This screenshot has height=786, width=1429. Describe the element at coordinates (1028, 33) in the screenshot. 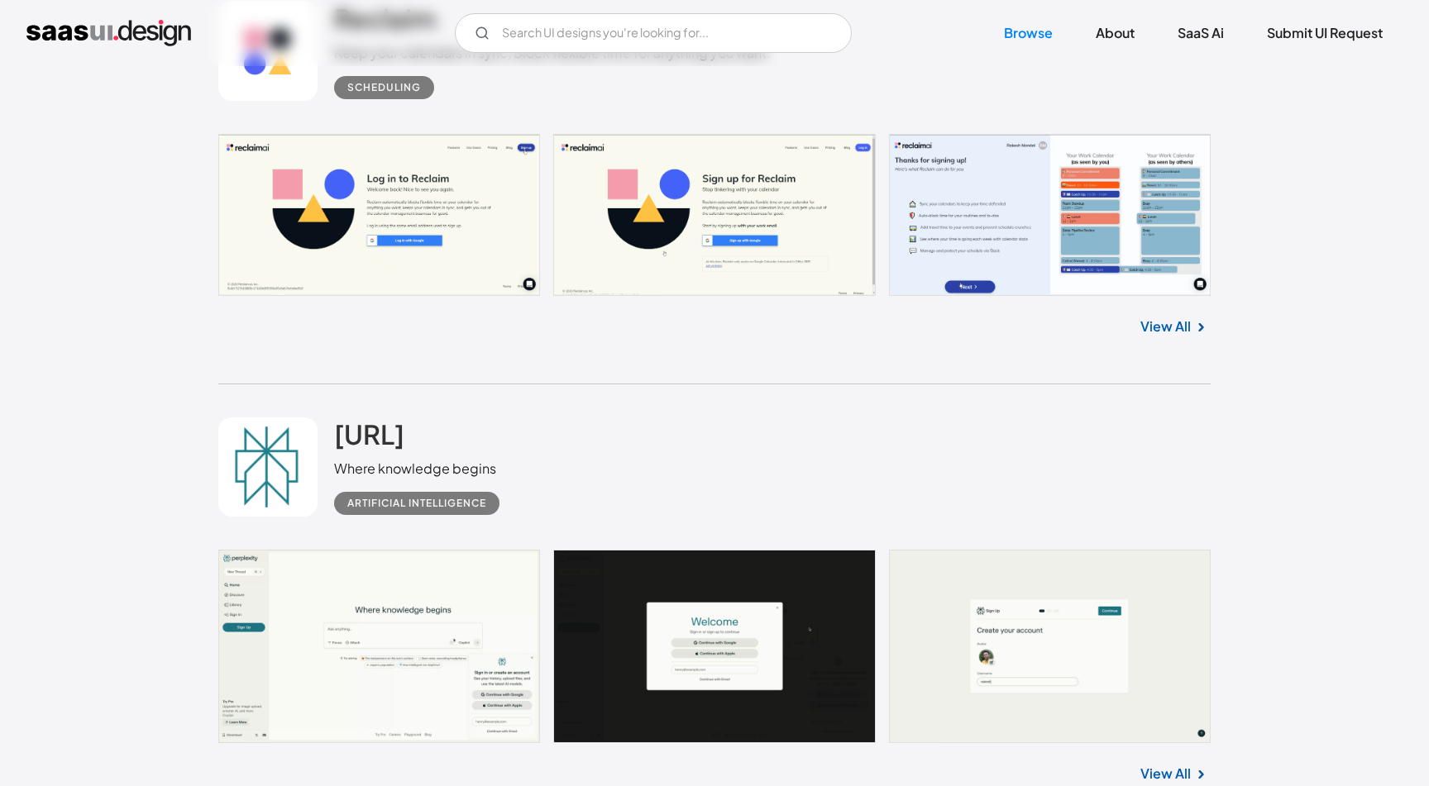

I see `a: Browse` at that location.